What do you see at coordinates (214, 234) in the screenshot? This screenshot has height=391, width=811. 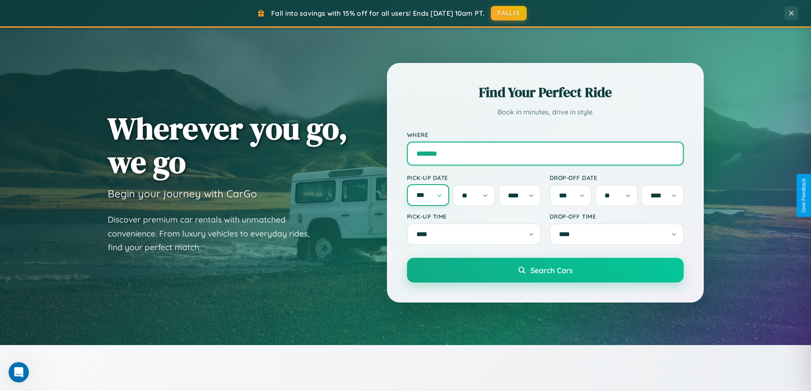 I see `p: Discover premium car rentals with unmatched convenience. From luxury vehicles to everyday rides, ...` at bounding box center [214, 234].